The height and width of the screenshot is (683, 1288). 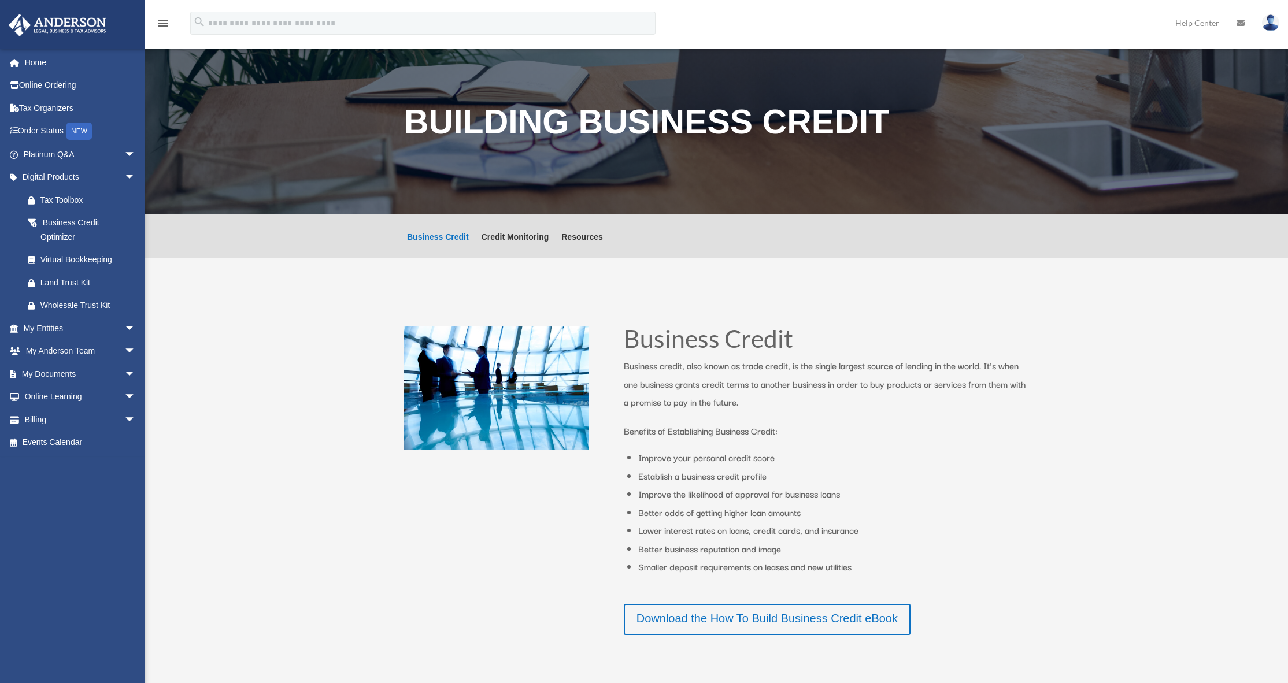 I want to click on li: Better odds of getting higher loan amounts, so click(x=833, y=513).